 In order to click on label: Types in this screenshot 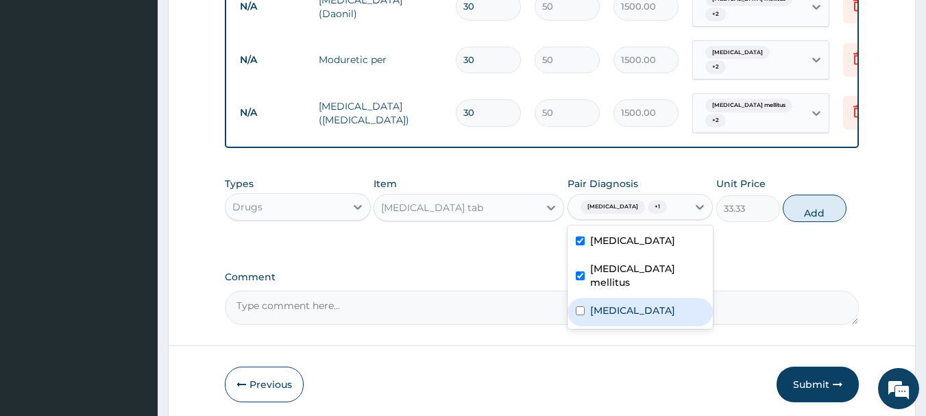, I will do `click(239, 184)`.